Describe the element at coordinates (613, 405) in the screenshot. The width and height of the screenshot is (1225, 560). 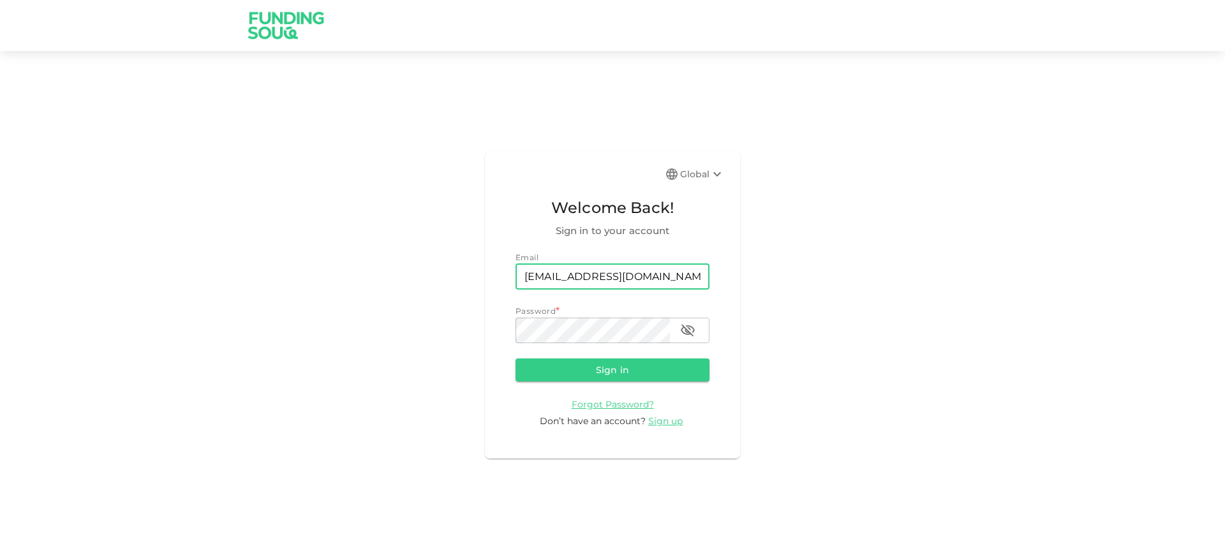
I see `span: Forgot Password?` at that location.